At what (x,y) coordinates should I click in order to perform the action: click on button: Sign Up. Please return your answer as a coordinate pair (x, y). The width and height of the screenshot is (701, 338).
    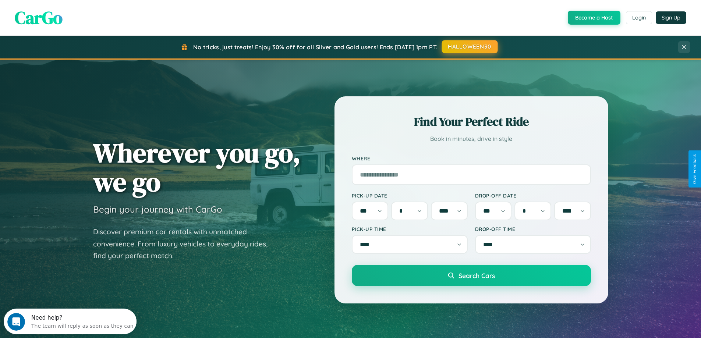
    Looking at the image, I should click on (671, 18).